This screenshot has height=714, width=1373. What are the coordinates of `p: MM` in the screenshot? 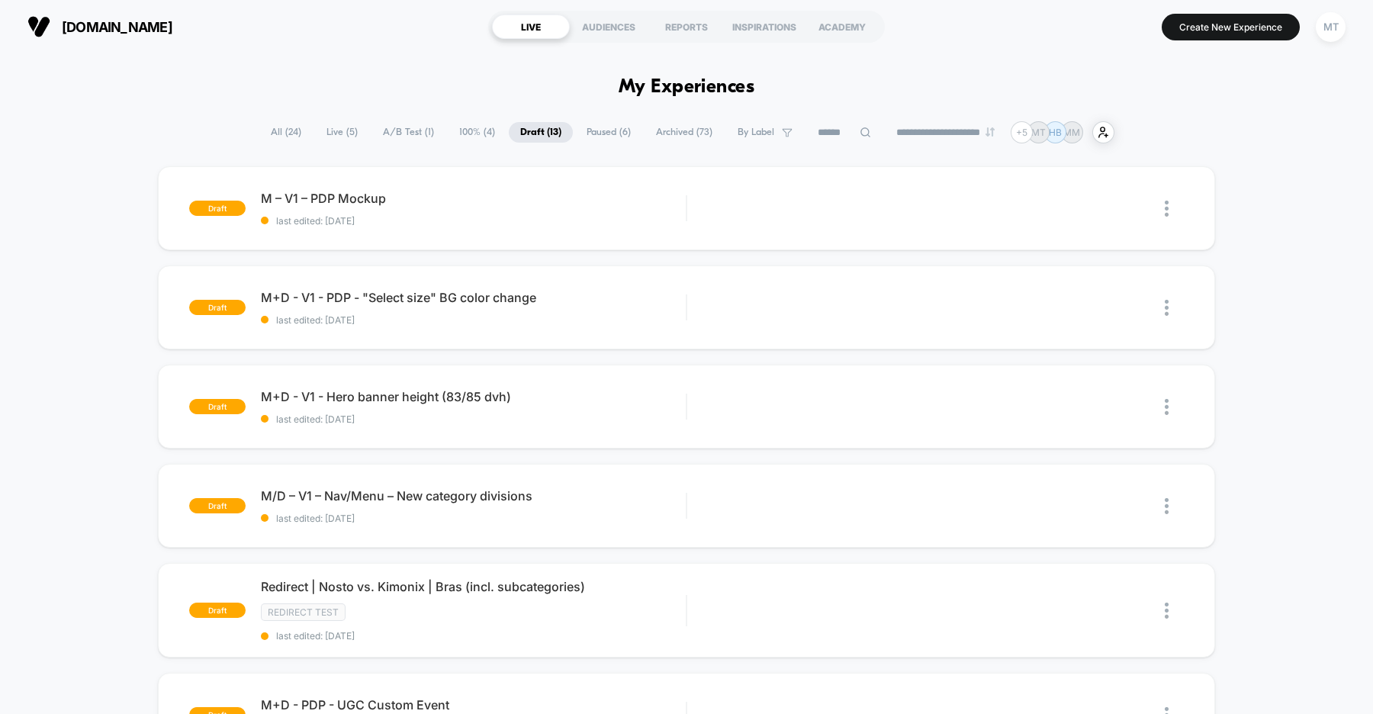 It's located at (1072, 132).